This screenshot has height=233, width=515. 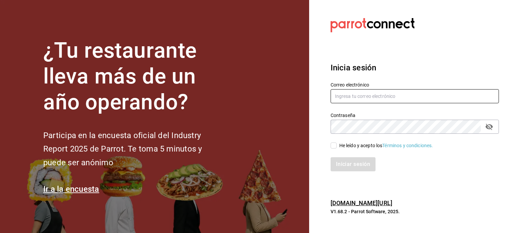 I want to click on a: Ir a la encuesta, so click(x=71, y=189).